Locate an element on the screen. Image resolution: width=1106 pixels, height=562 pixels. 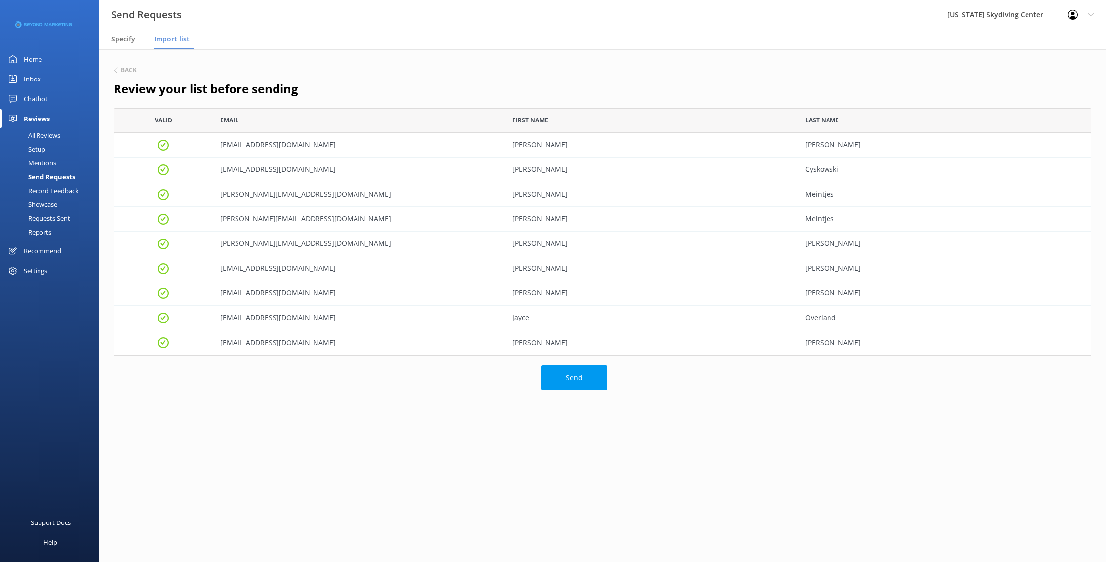
div: emily@meintjes.com is located at coordinates (359, 219).